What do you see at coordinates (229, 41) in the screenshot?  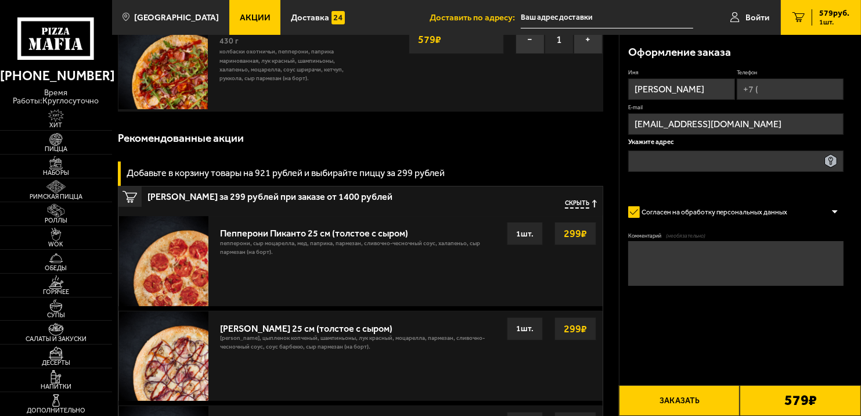 I see `span: 430 г` at bounding box center [229, 41].